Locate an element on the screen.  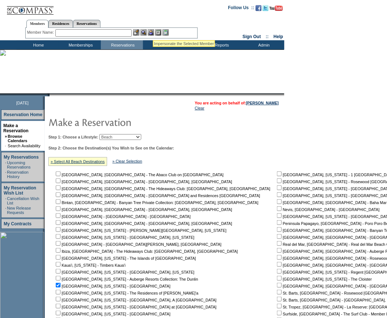
a: Reservation Home is located at coordinates (23, 115).